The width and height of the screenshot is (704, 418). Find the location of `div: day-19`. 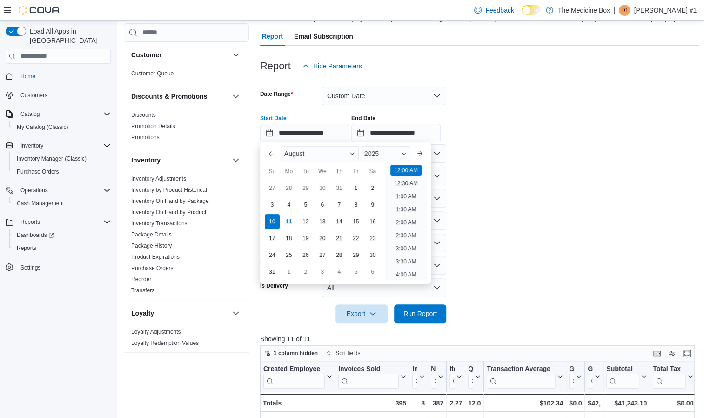

div: day-19 is located at coordinates (305, 238).